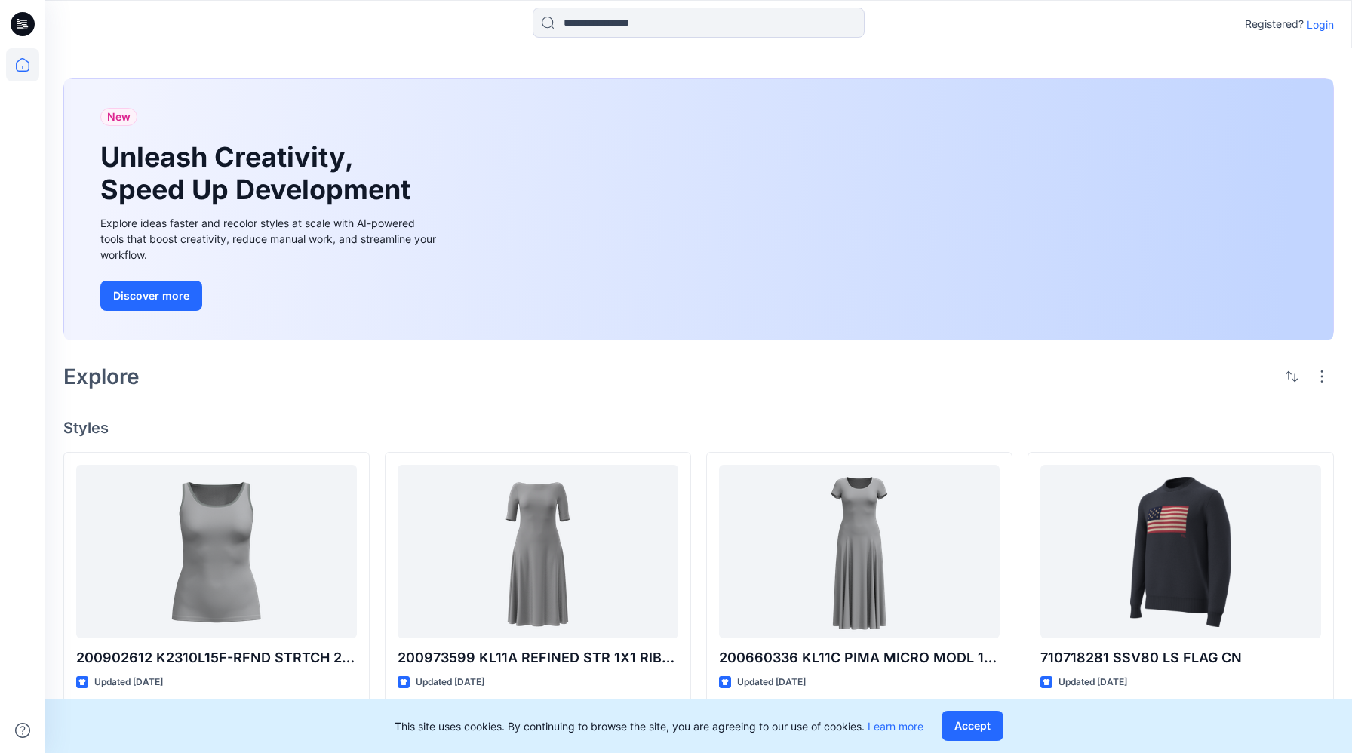 The height and width of the screenshot is (753, 1352). I want to click on p: 200660336 KL11C PIMA MICRO MODL 140-FADRINA-CAP SLEEVE-CASUAL, so click(859, 658).